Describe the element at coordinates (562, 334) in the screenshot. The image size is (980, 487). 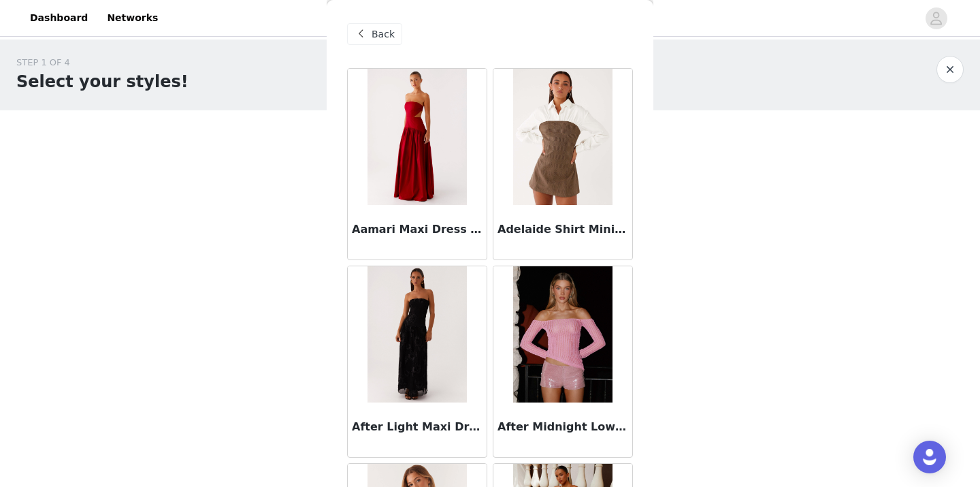
I see `img: After Midnight Low Rise Sequin Mini Shorts - Pink` at that location.